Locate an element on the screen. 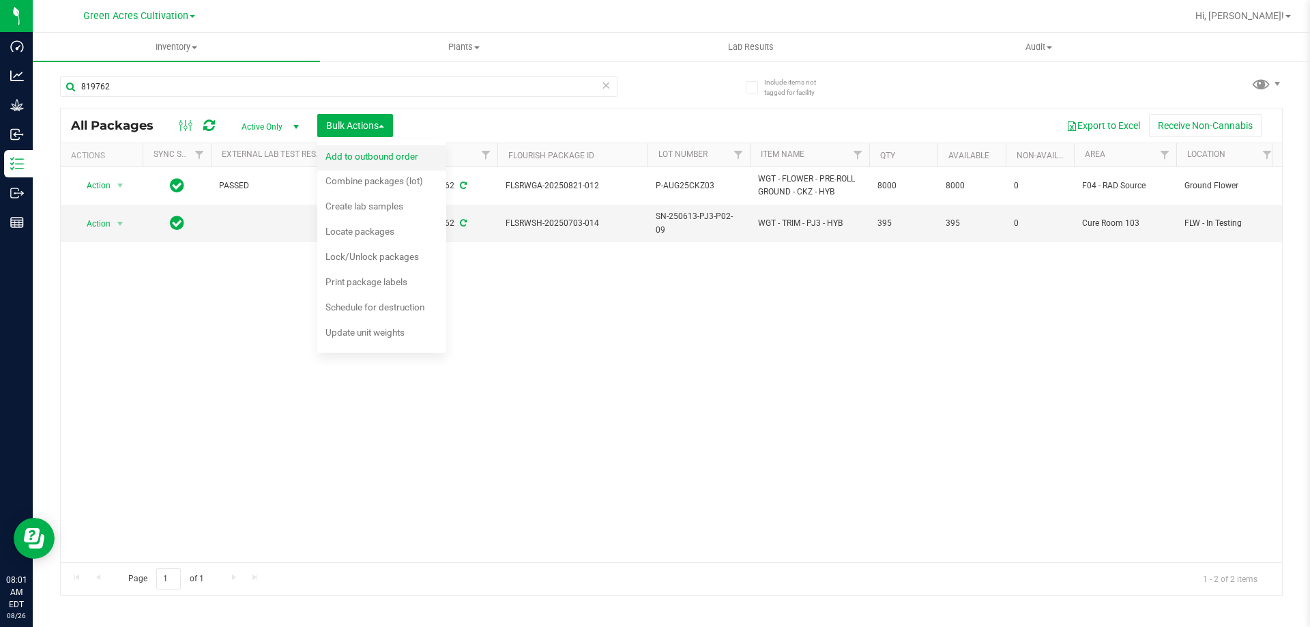 The width and height of the screenshot is (1310, 627). a: Lot Number is located at coordinates (683, 154).